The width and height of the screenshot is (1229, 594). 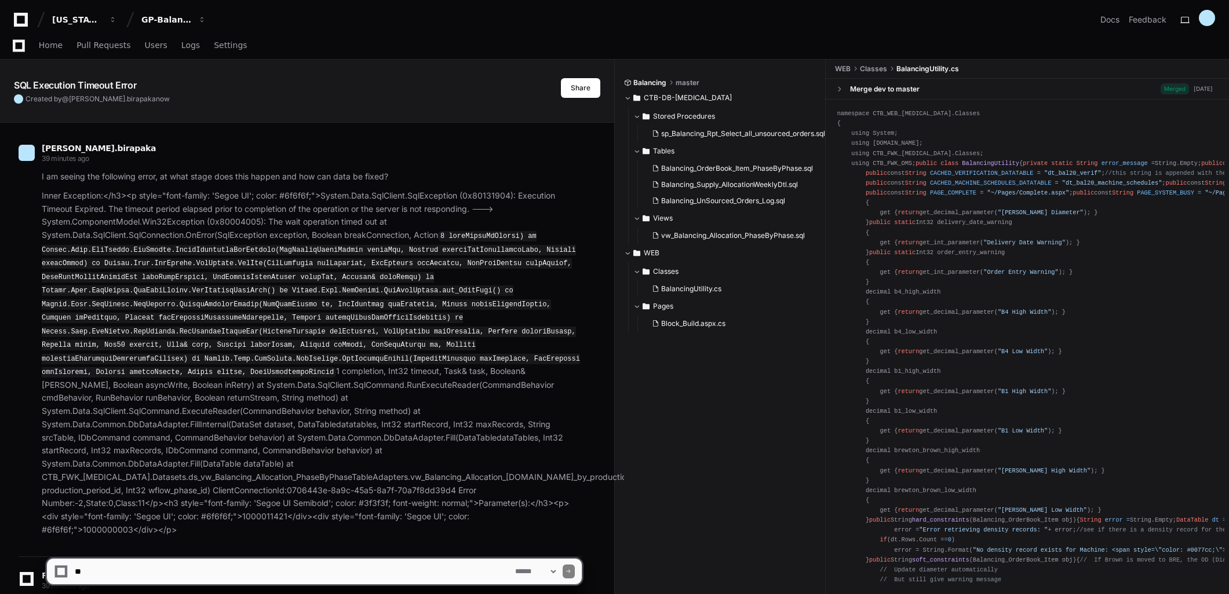 I want to click on button: sp_Balancing_Rpt_Select_all_unsourced_orders.sql, so click(x=736, y=134).